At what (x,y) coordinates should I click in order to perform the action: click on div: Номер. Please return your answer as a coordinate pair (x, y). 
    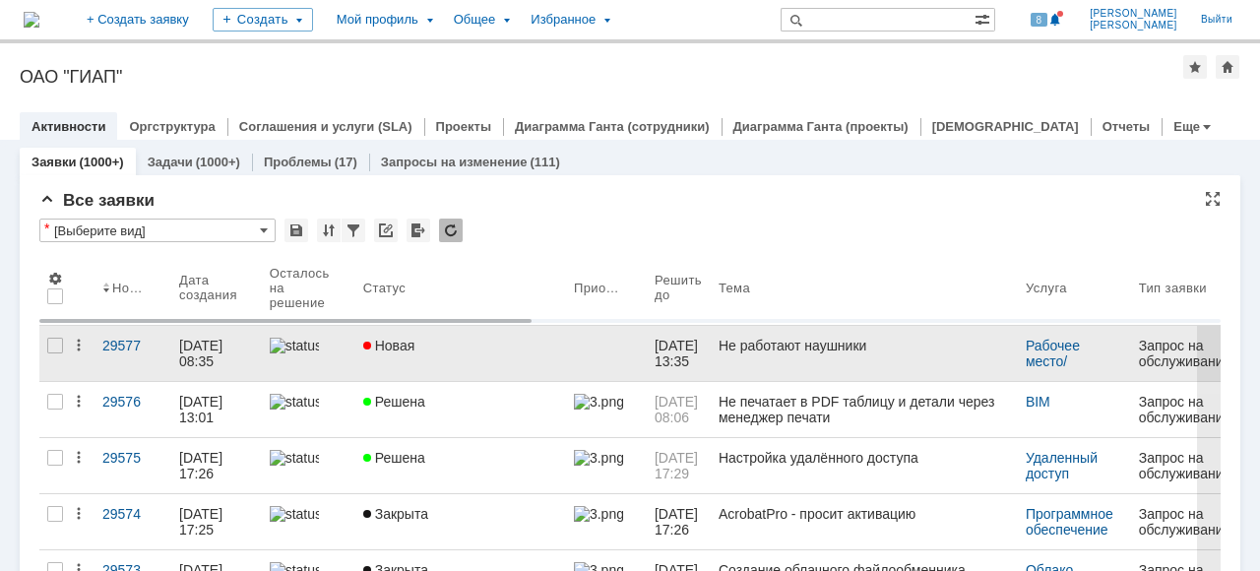
    Looking at the image, I should click on (130, 287).